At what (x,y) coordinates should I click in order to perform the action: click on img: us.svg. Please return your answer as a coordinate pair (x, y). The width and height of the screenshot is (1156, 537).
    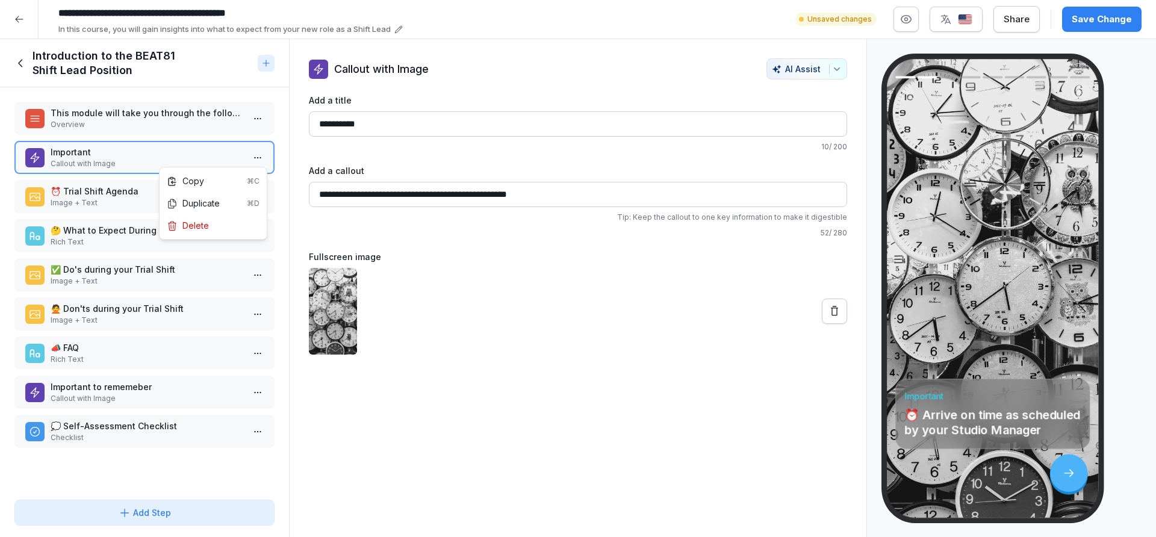
    Looking at the image, I should click on (966, 19).